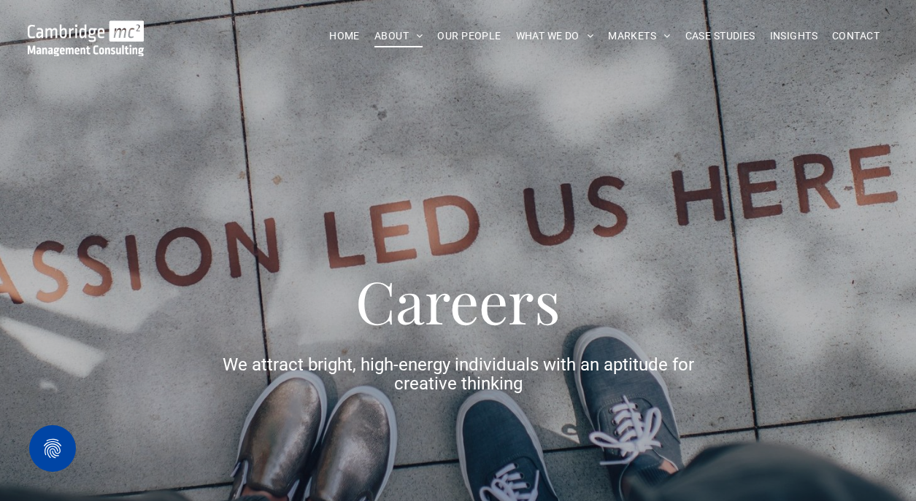 This screenshot has width=916, height=501. What do you see at coordinates (469, 36) in the screenshot?
I see `a: OUR PEOPLE` at bounding box center [469, 36].